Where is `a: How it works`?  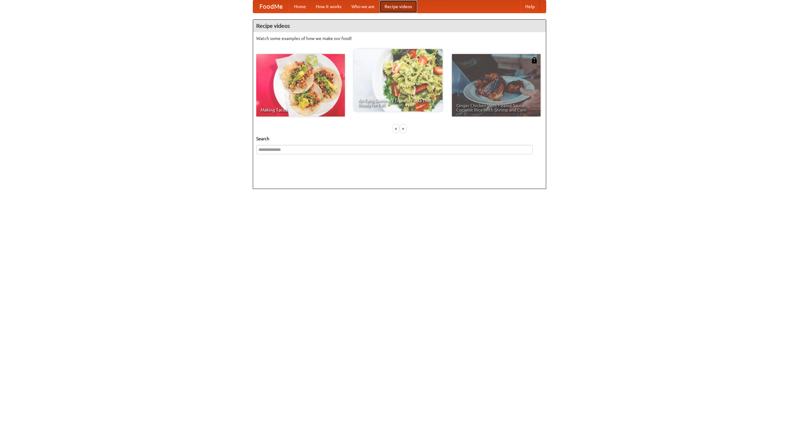
a: How it works is located at coordinates (329, 7).